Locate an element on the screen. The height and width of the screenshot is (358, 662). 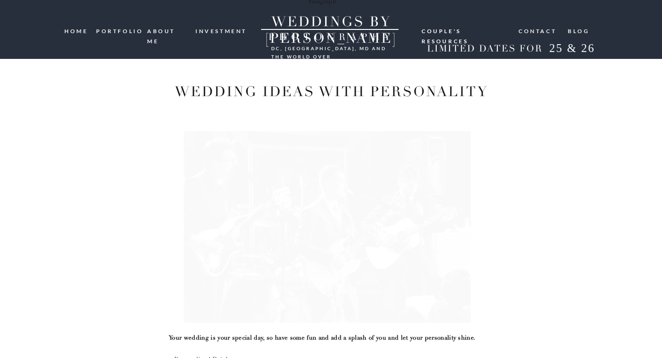
h1: wedding ideas with personality is located at coordinates (331, 109).